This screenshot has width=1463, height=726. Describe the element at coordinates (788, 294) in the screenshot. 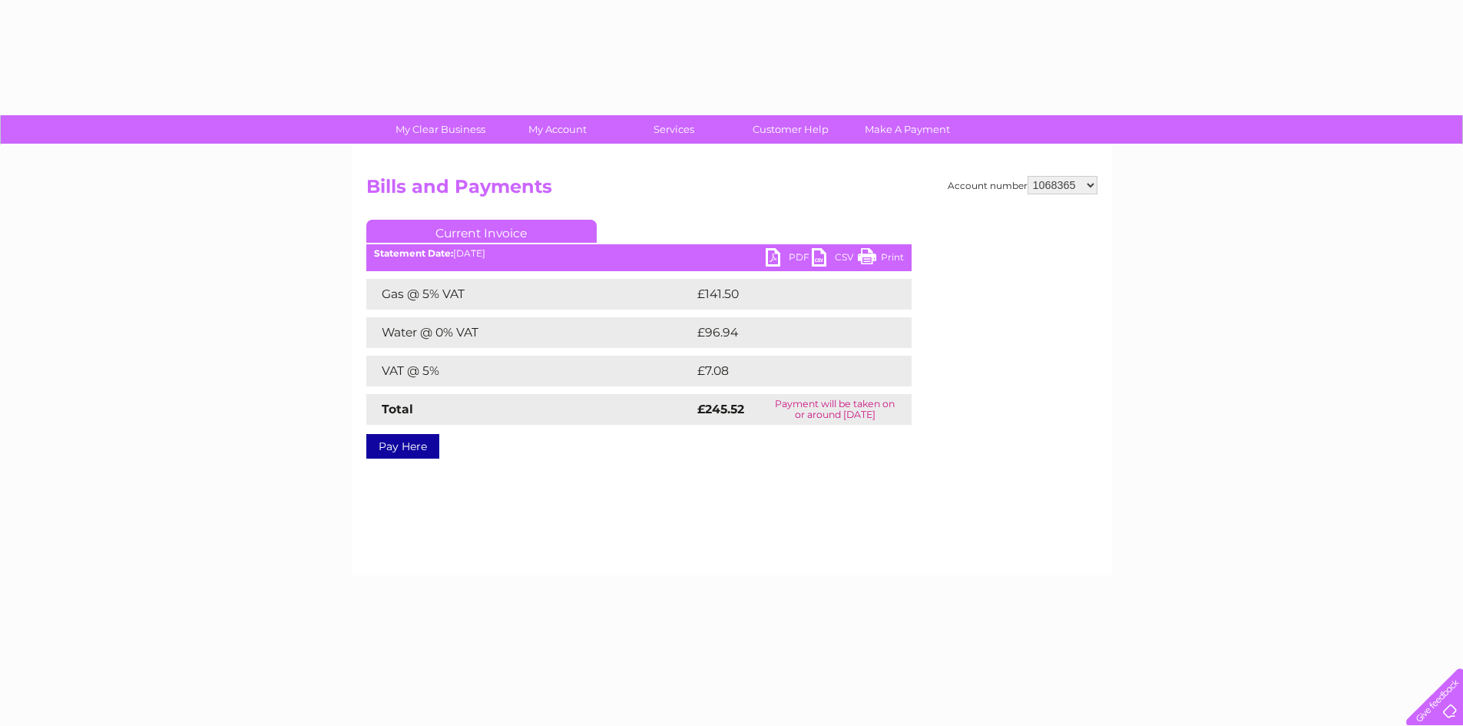

I see `td: £141.50` at that location.